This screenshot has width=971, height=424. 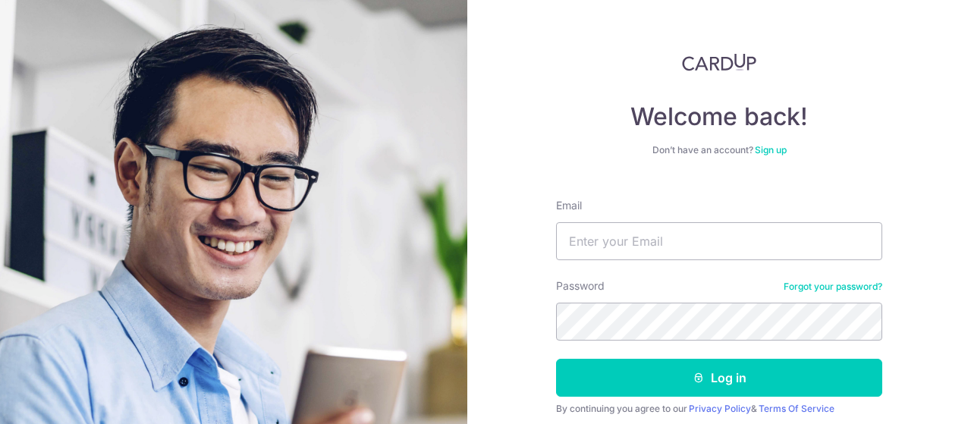 What do you see at coordinates (719, 62) in the screenshot?
I see `img: CardUp Logo` at bounding box center [719, 62].